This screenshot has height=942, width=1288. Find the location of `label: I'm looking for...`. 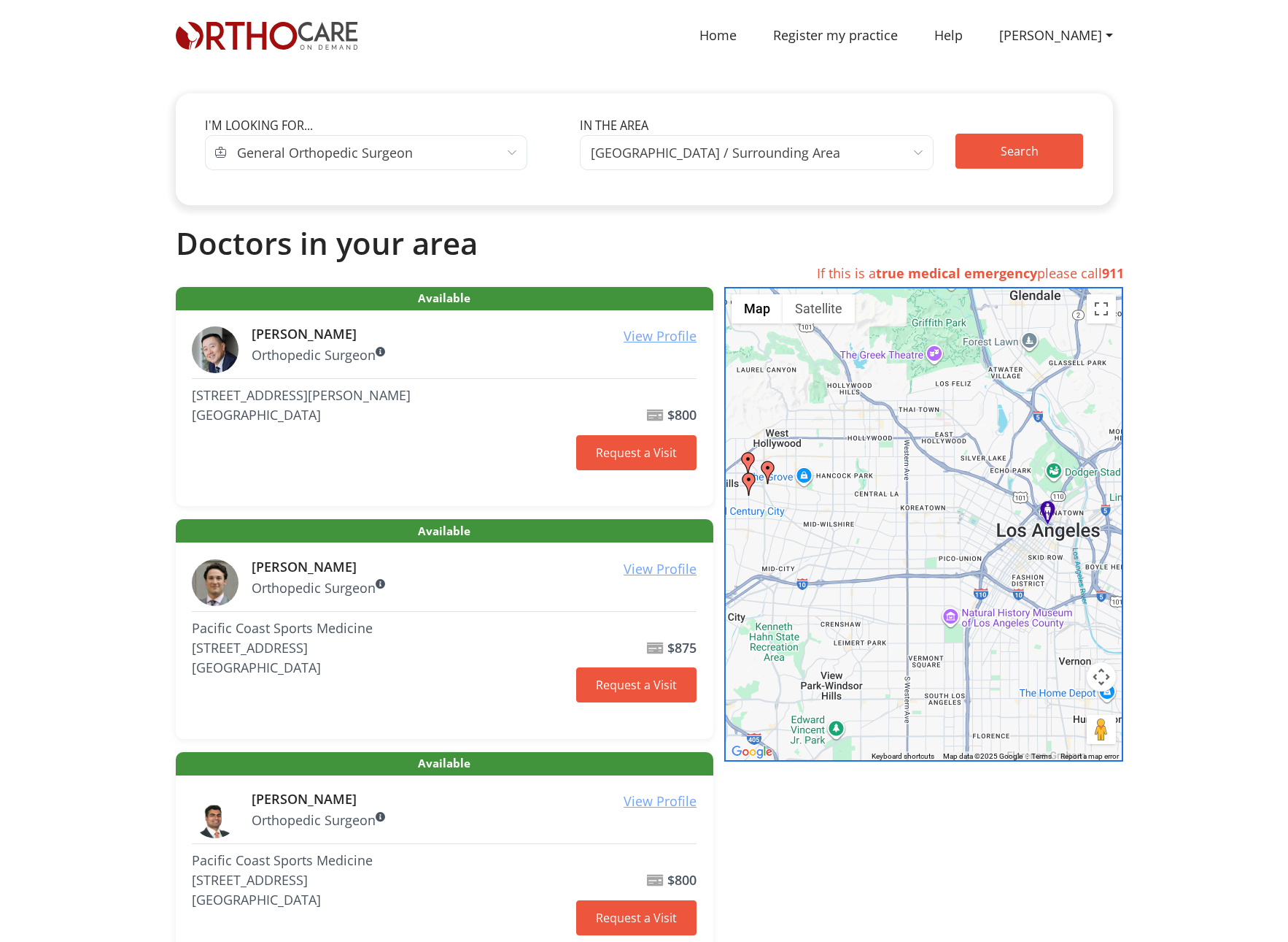

label: I'm looking for... is located at coordinates (259, 126).